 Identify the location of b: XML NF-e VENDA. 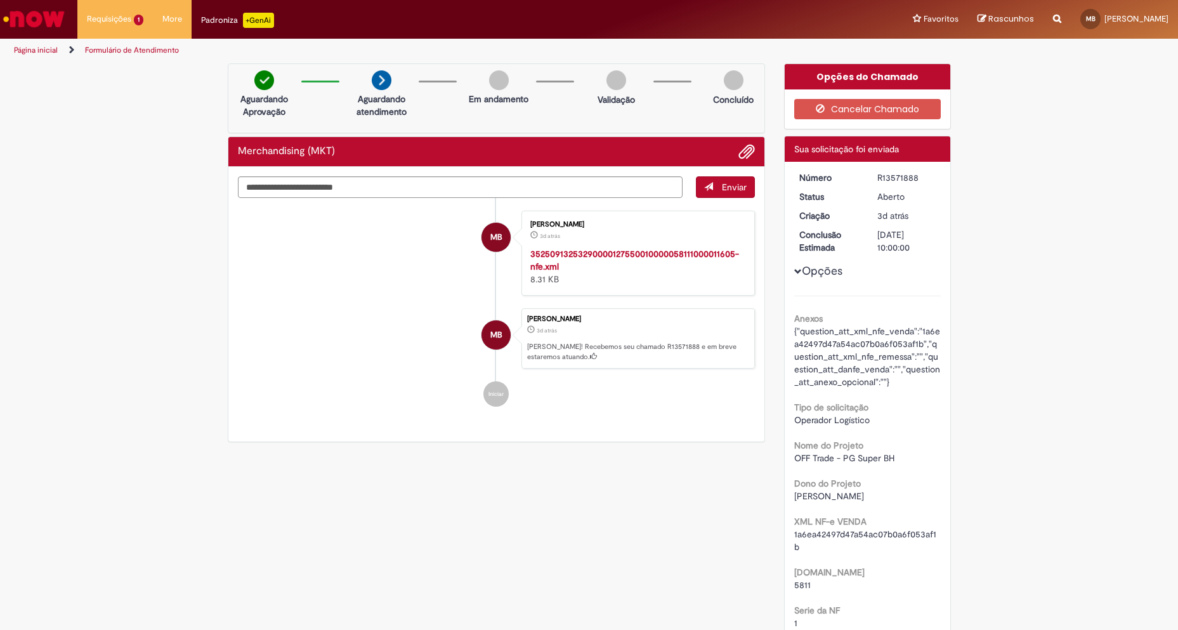
(831, 522).